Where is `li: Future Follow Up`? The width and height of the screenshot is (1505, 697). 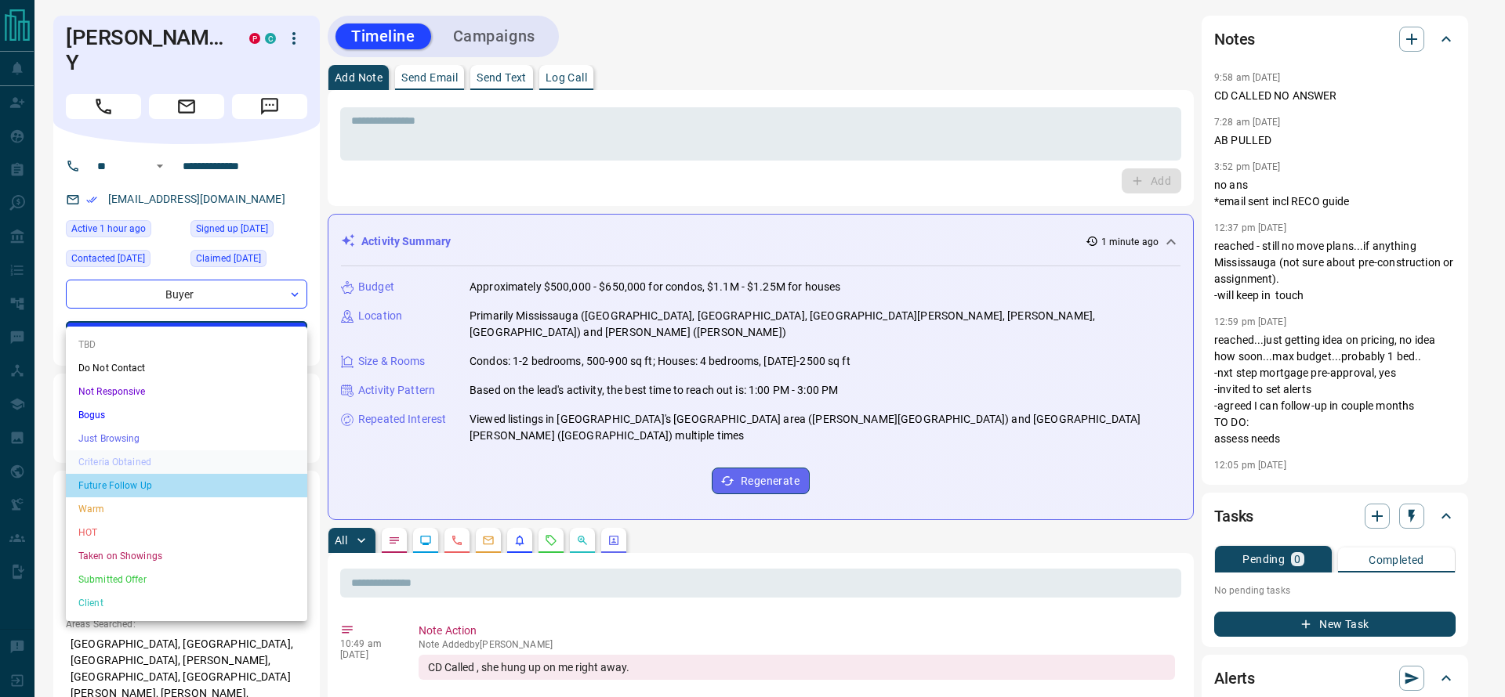 li: Future Follow Up is located at coordinates (187, 486).